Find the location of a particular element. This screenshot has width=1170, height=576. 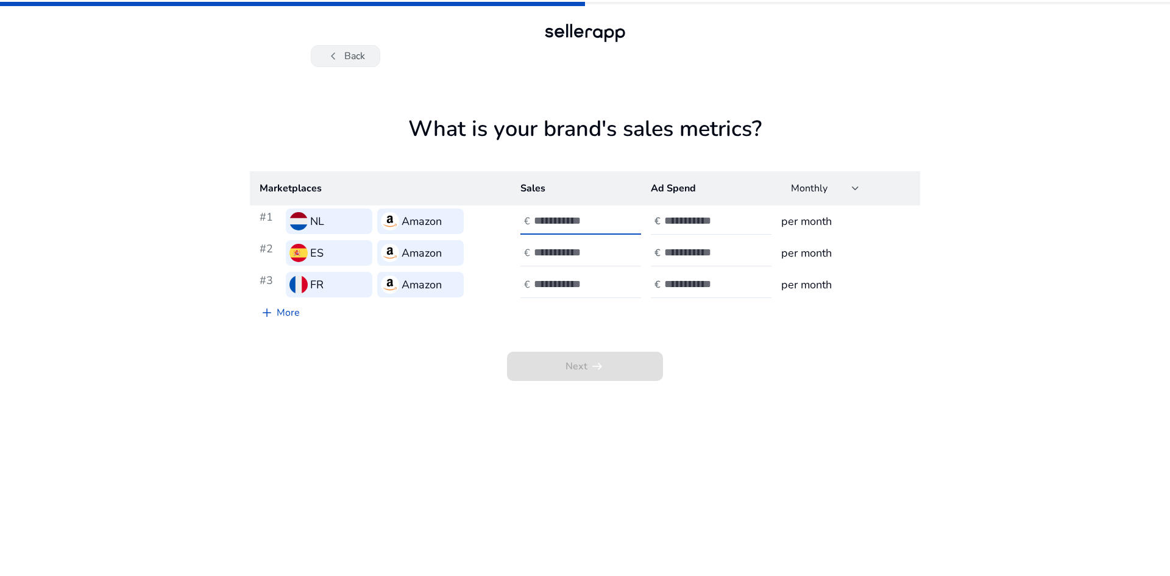

h1: What is your brand's sales metrics? is located at coordinates (585, 143).